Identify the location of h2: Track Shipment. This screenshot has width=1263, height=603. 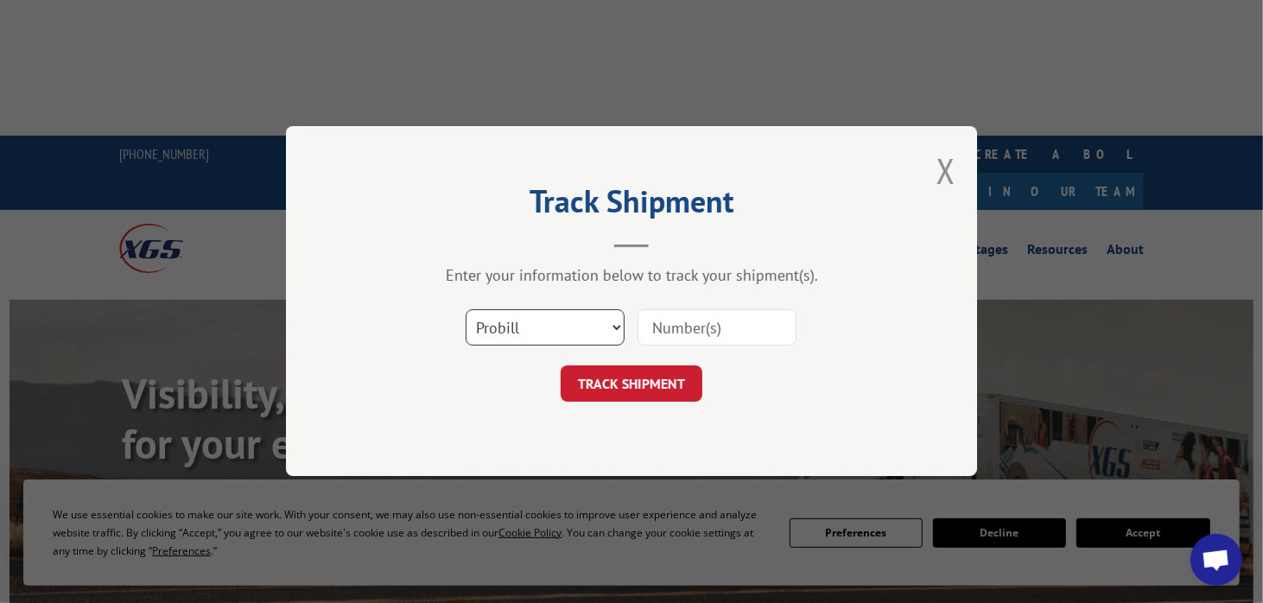
(631, 206).